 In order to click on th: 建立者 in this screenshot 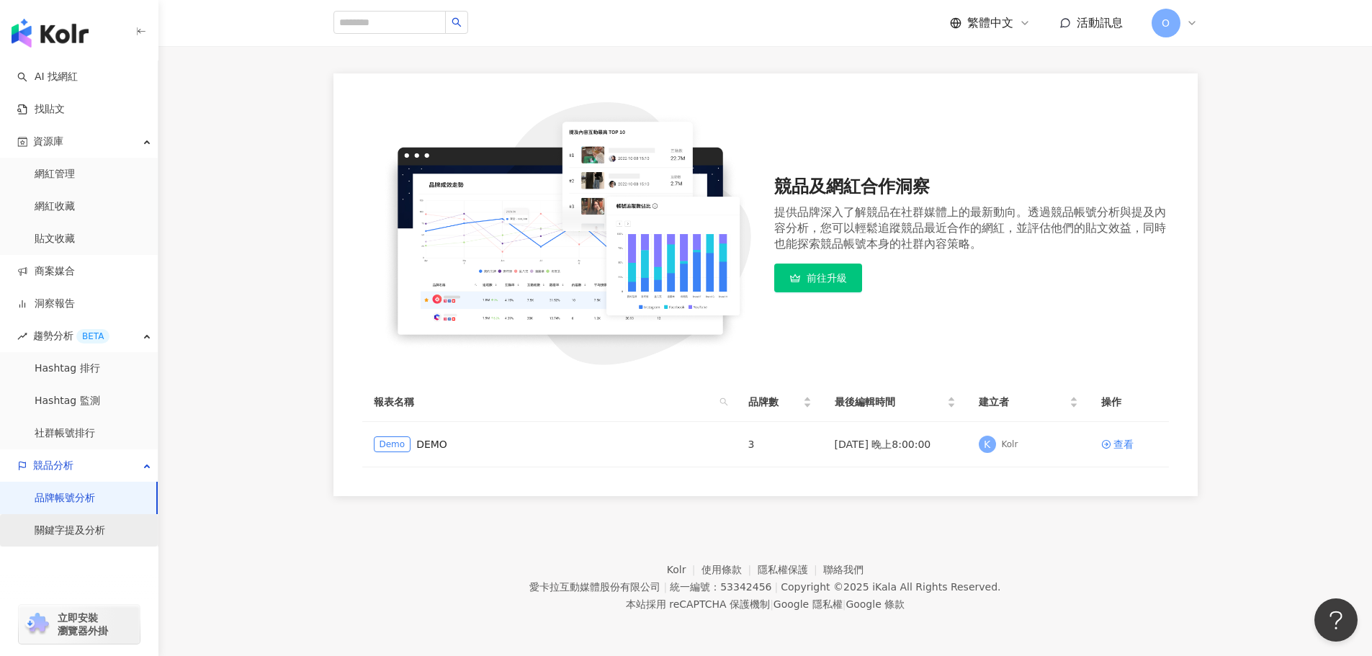, I will do `click(1028, 402)`.